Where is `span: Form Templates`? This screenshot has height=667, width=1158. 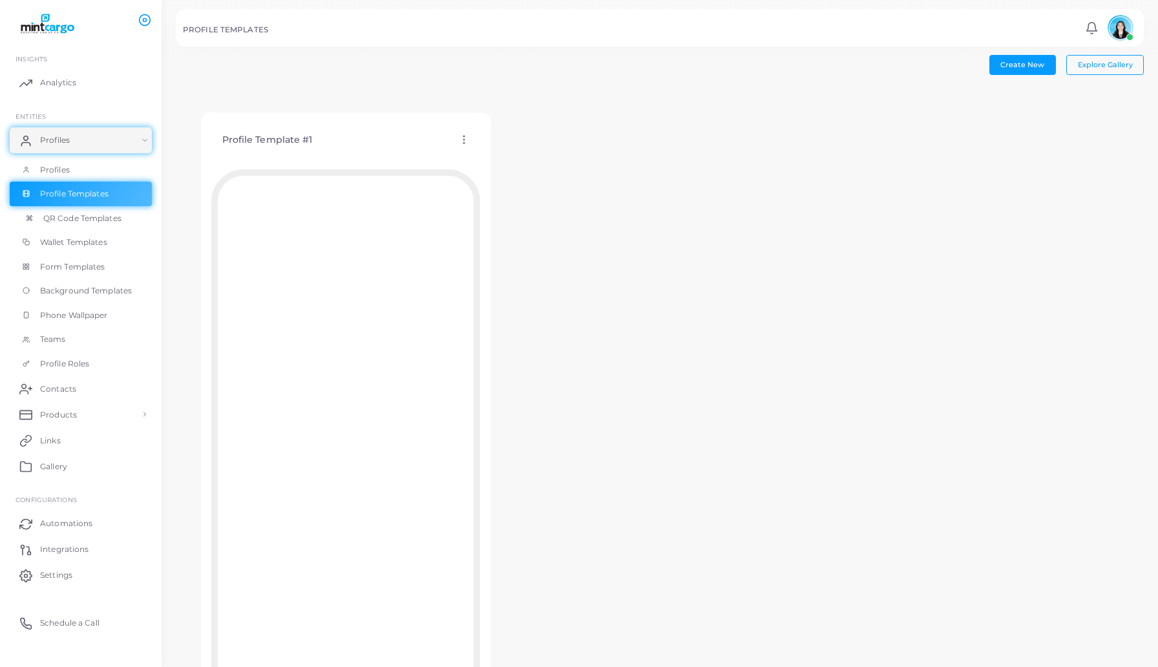
span: Form Templates is located at coordinates (72, 267).